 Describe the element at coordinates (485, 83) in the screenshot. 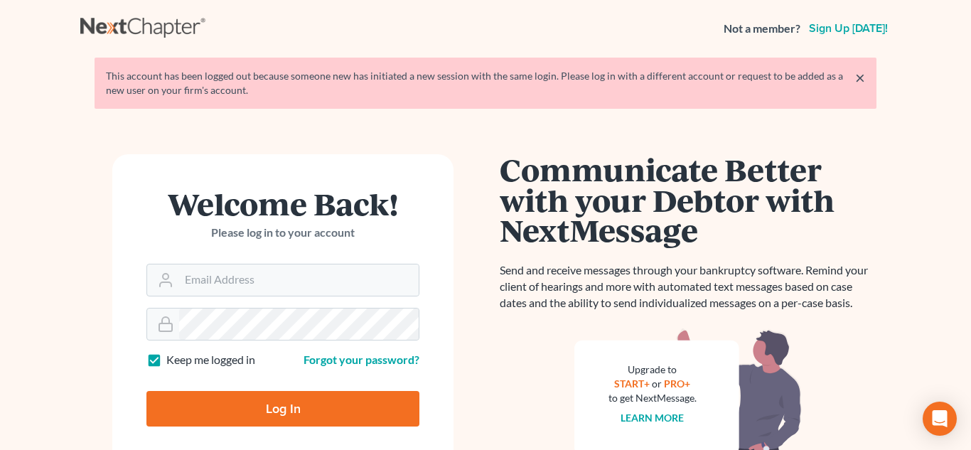

I see `div: This account has been logged out because someone new has initiated a new session with the same lo...` at that location.